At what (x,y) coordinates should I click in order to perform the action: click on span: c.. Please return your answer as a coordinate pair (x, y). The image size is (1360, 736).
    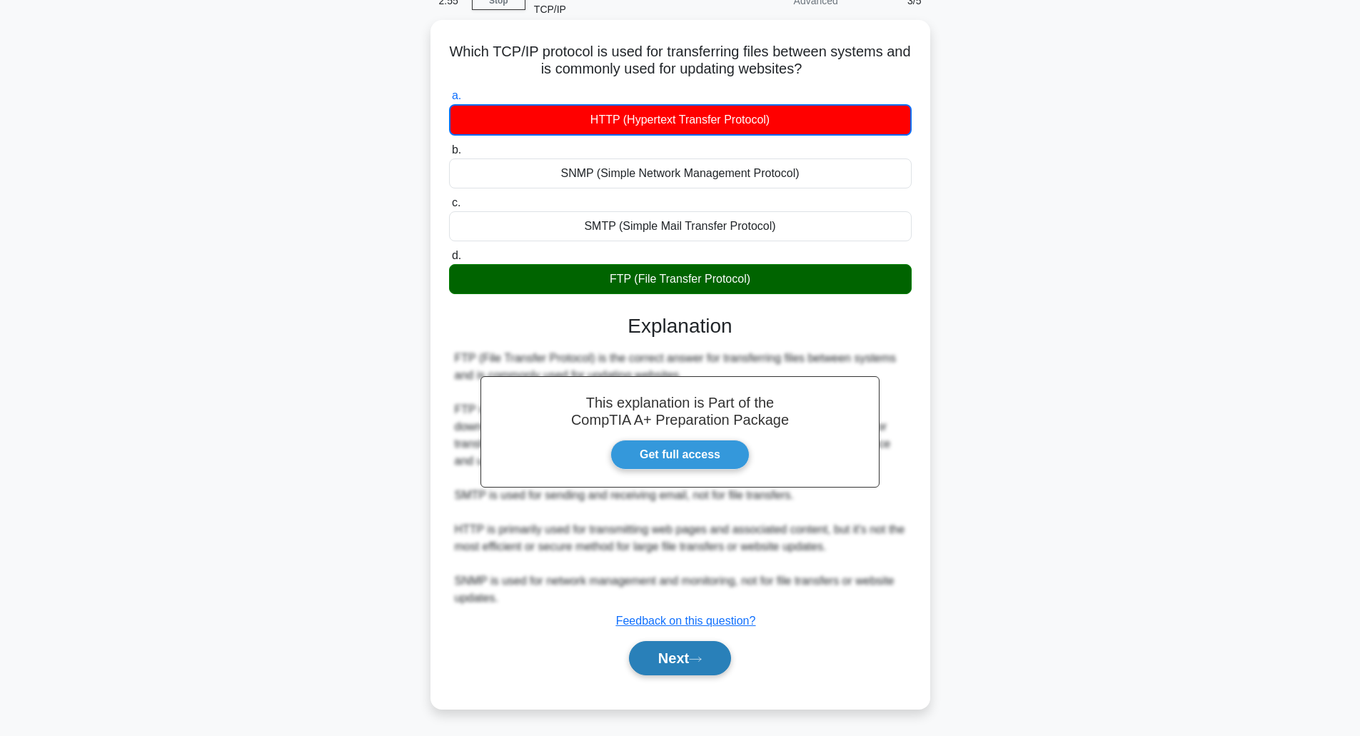
    Looking at the image, I should click on (456, 202).